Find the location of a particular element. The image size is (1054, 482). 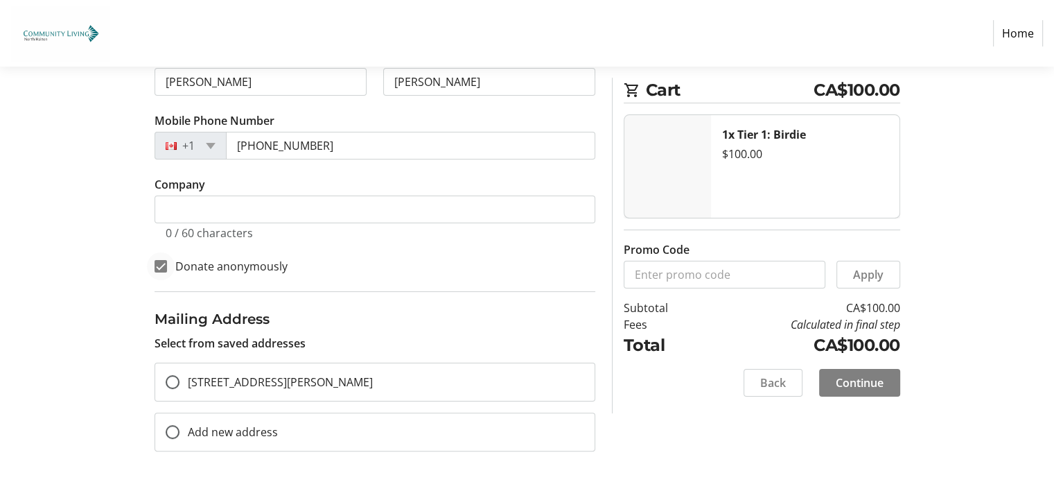

img: Community Living North Halton's Logo is located at coordinates (60, 33).